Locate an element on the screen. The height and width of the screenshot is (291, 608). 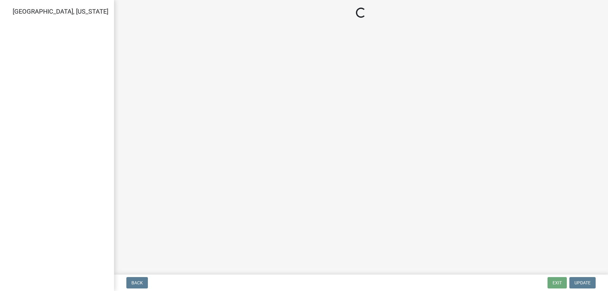
button: Exit is located at coordinates (557, 283).